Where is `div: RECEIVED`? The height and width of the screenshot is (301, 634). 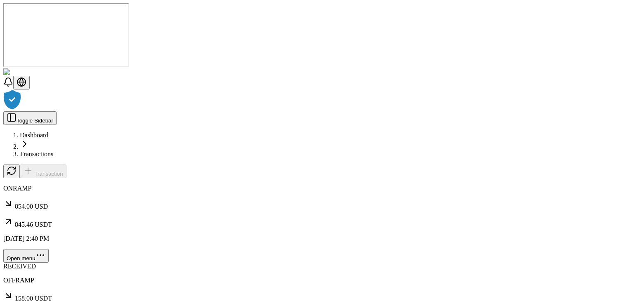 div: RECEIVED is located at coordinates (317, 267).